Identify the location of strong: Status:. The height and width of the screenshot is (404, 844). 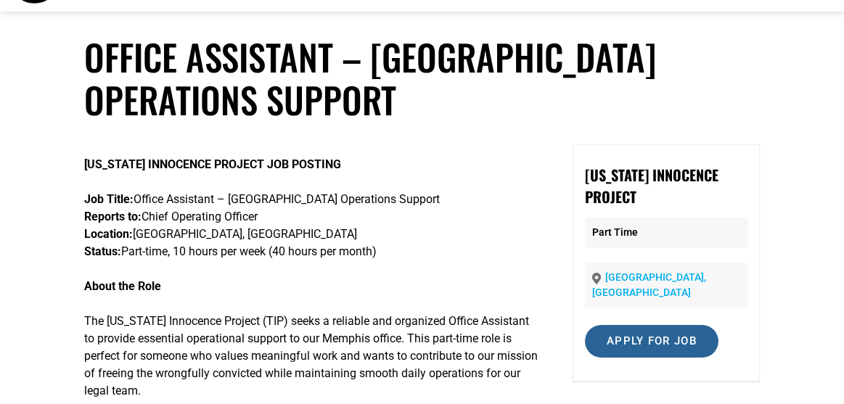
(102, 251).